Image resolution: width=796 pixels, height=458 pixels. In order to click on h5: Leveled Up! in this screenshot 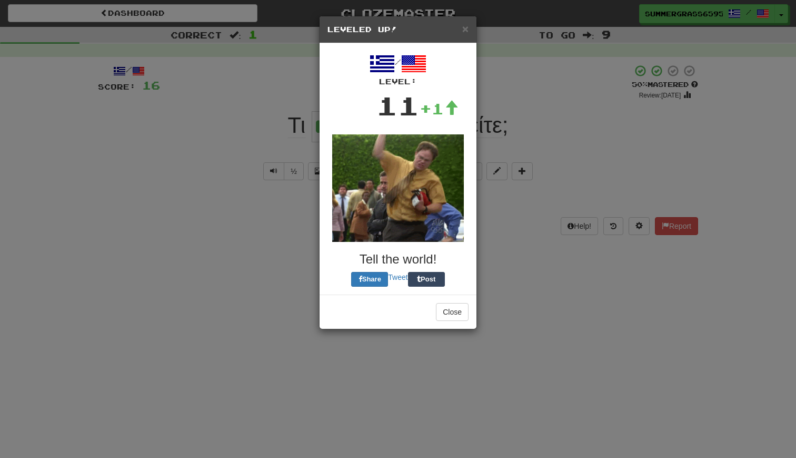, I will do `click(398, 29)`.